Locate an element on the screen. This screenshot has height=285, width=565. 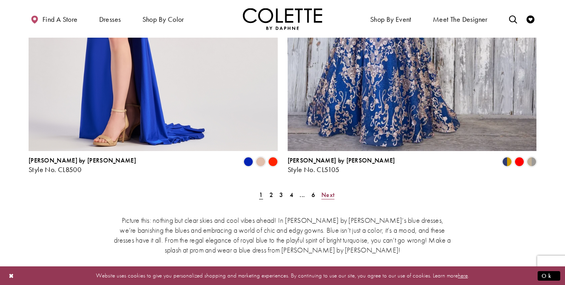
span: 3 is located at coordinates (281, 195).